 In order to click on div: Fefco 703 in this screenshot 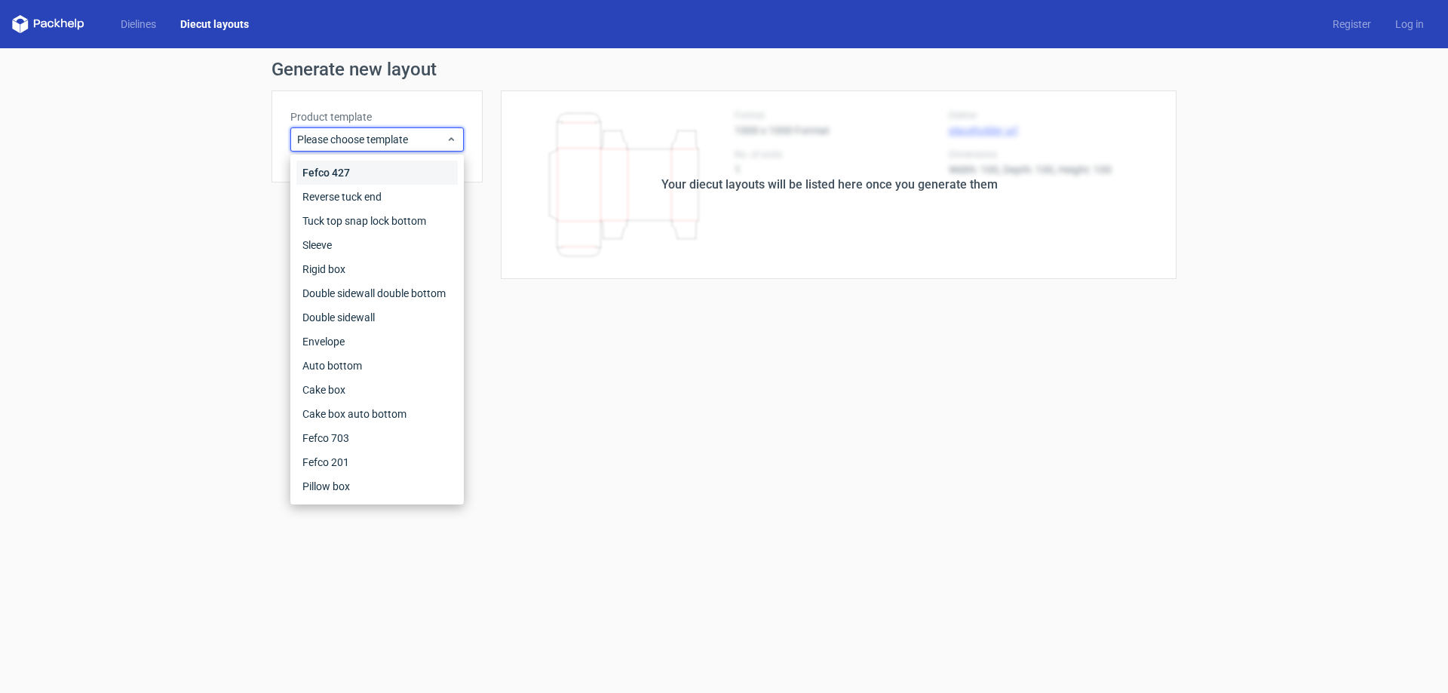, I will do `click(377, 438)`.